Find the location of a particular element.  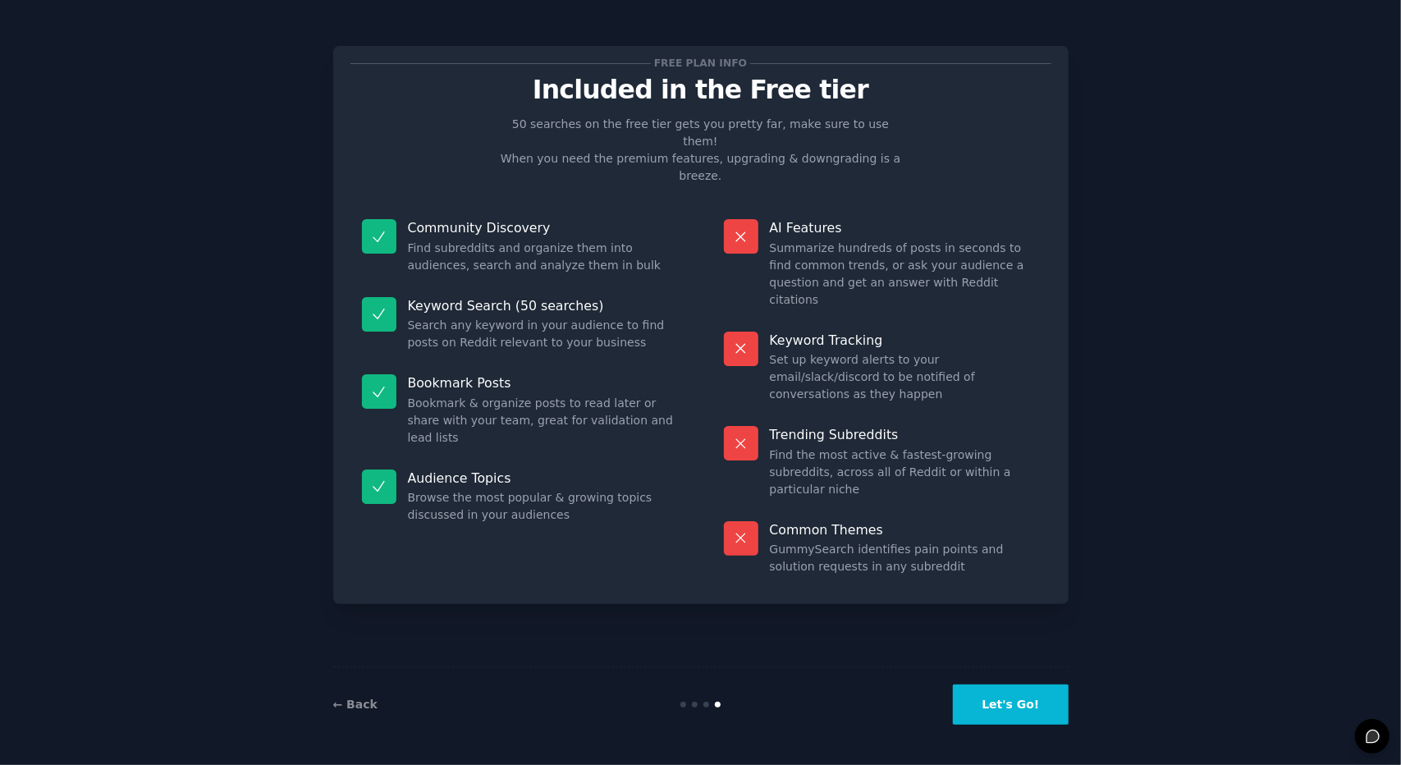

button: Let's Go! is located at coordinates (1010, 704).